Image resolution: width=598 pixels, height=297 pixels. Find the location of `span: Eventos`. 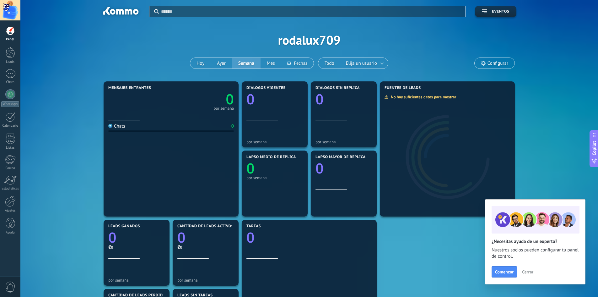

span: Eventos is located at coordinates (500, 12).